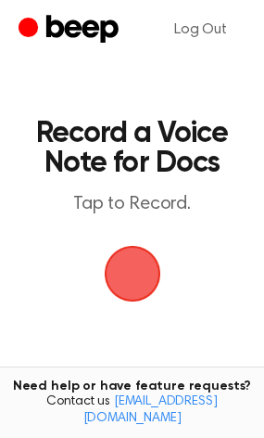 This screenshot has width=264, height=438. What do you see at coordinates (132, 148) in the screenshot?
I see `h1: Record a Voice Note for Docs` at bounding box center [132, 148].